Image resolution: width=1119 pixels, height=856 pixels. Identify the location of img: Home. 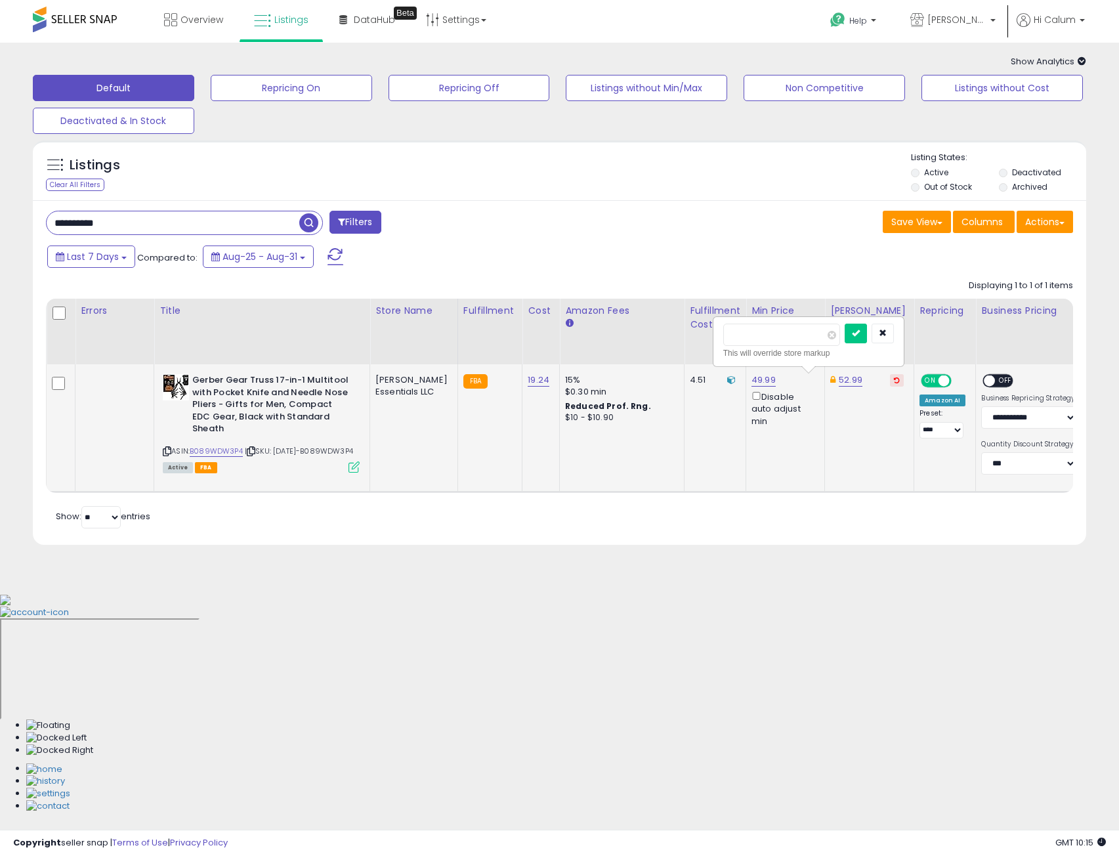
(44, 769).